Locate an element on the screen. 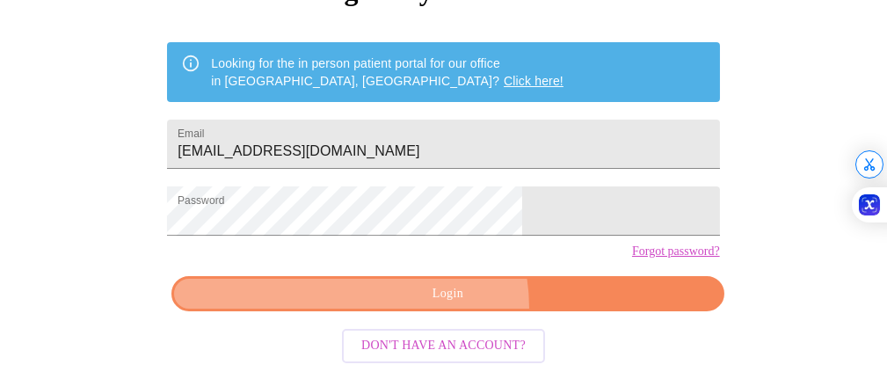  span: Login is located at coordinates (447, 294).